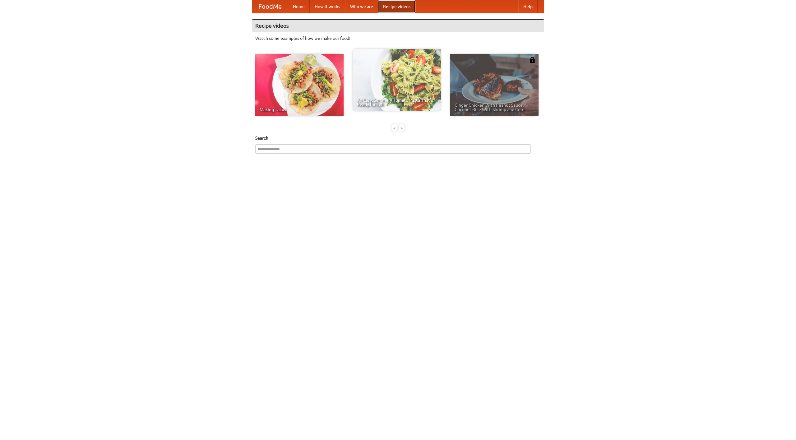  Describe the element at coordinates (362, 7) in the screenshot. I see `a: Who we are` at that location.